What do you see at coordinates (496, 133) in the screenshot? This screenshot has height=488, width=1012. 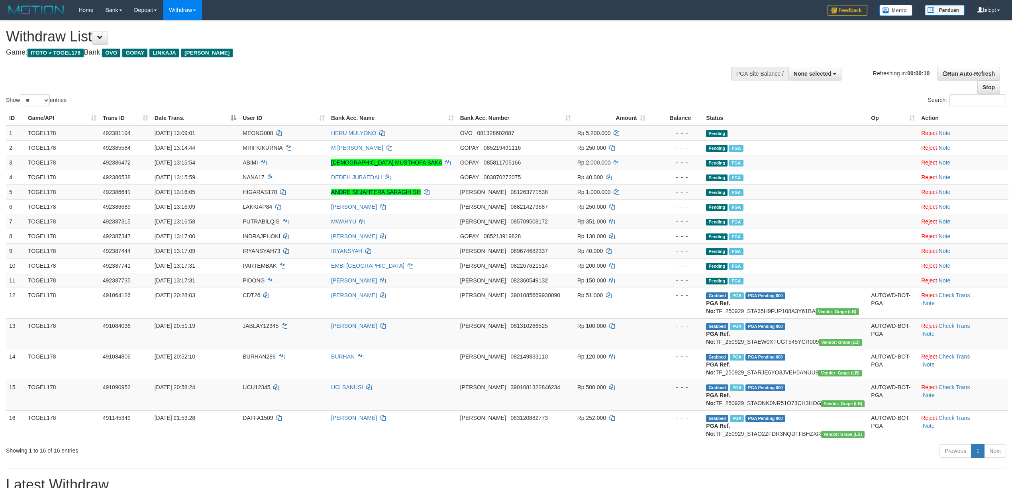 I see `span: Copy 081328602087 to clipboard` at bounding box center [496, 133].